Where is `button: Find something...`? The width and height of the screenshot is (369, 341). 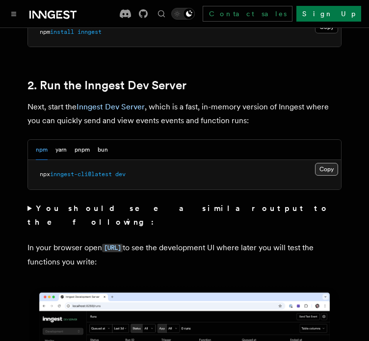
button: Find something... is located at coordinates (161, 14).